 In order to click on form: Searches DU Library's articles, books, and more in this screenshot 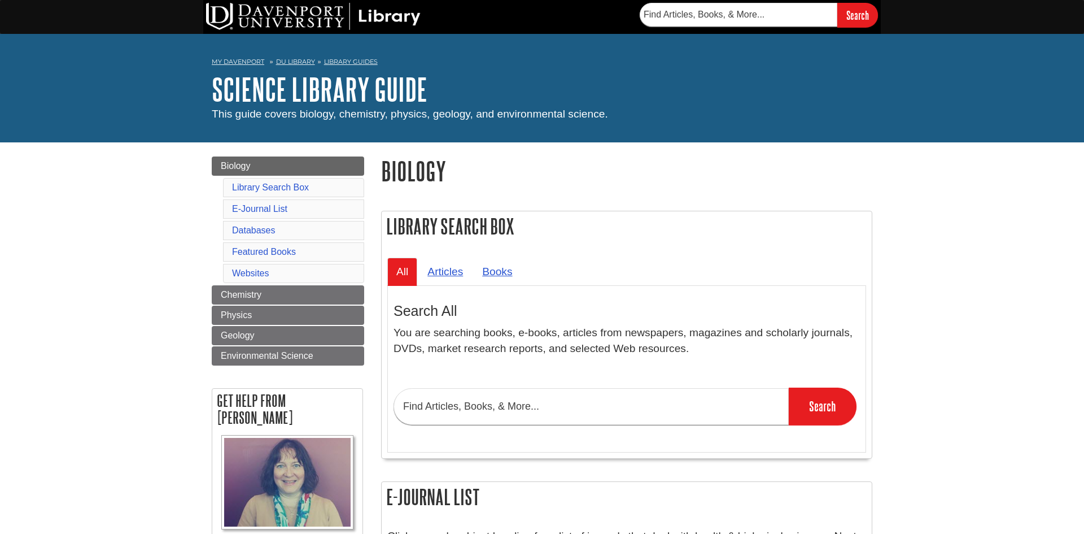, I will do `click(759, 15)`.